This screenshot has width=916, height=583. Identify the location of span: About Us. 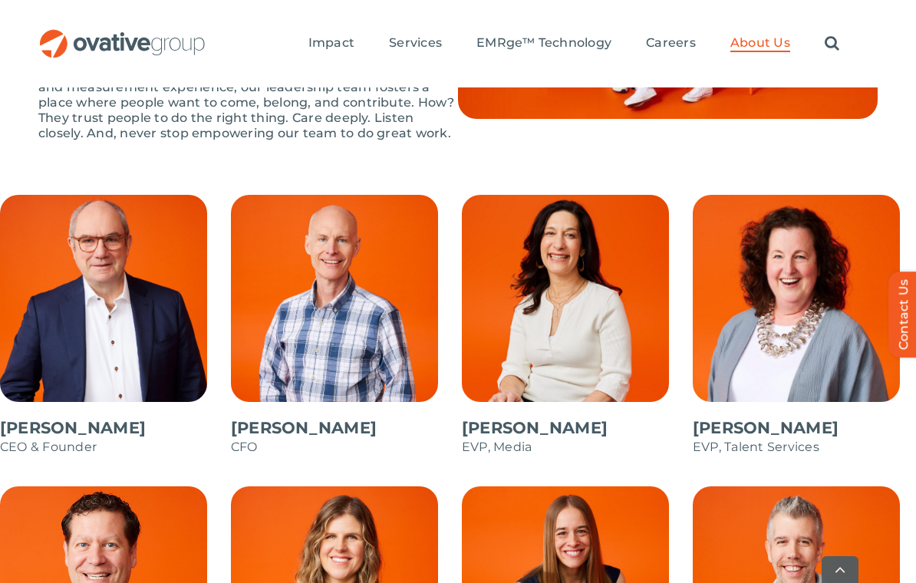
(760, 43).